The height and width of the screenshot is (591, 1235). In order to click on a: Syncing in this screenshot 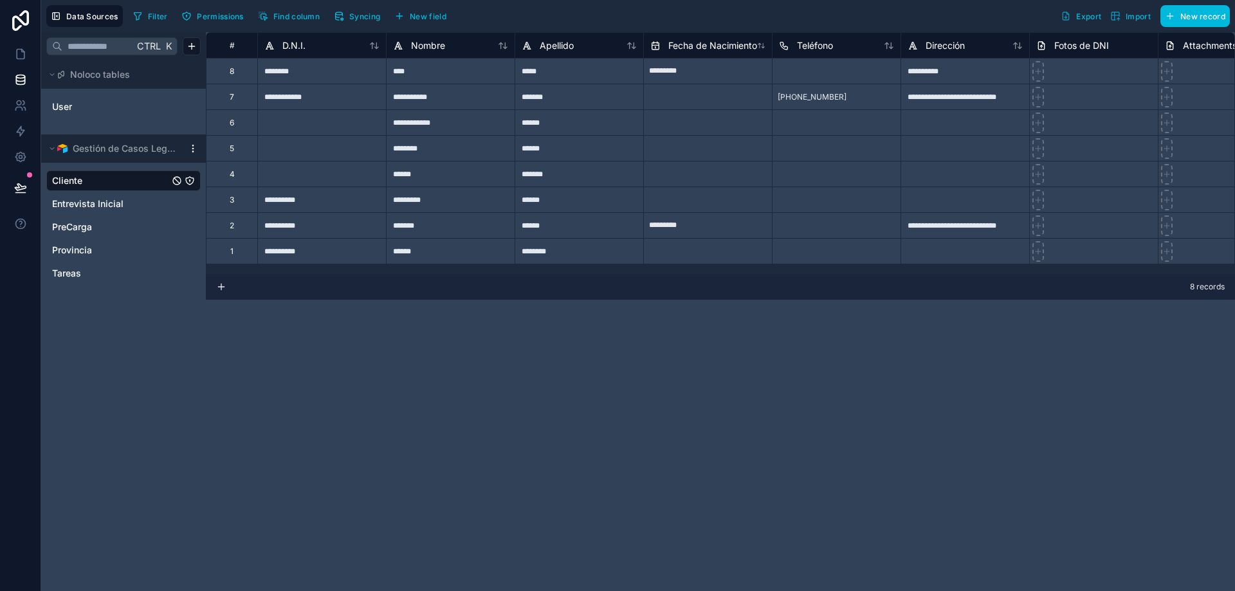, I will do `click(360, 16)`.